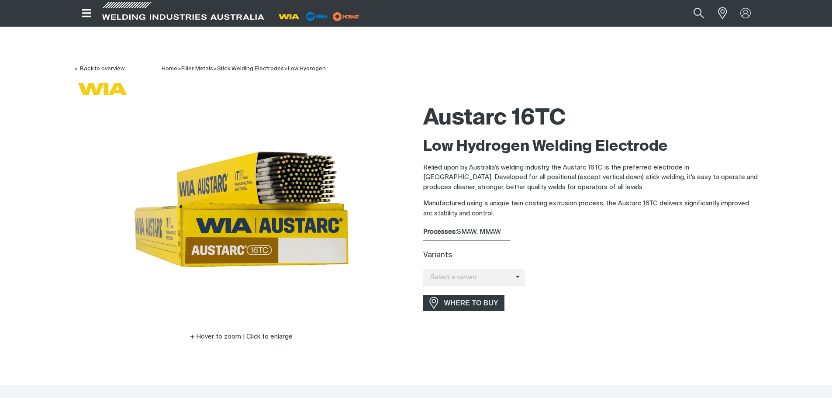 Image resolution: width=832 pixels, height=398 pixels. What do you see at coordinates (693, 13) in the screenshot?
I see `input: Product name or item number...` at bounding box center [693, 13].